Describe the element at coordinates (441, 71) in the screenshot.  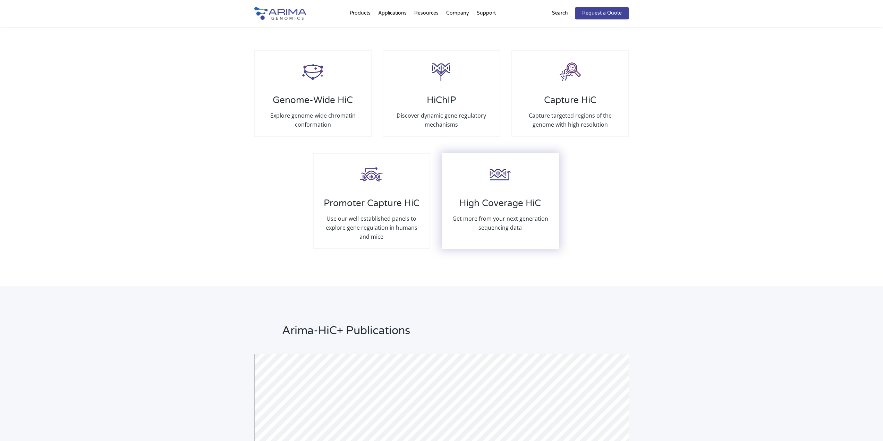
I see `img: HiCHiP_Icon_Arima-Genomics.png` at that location.